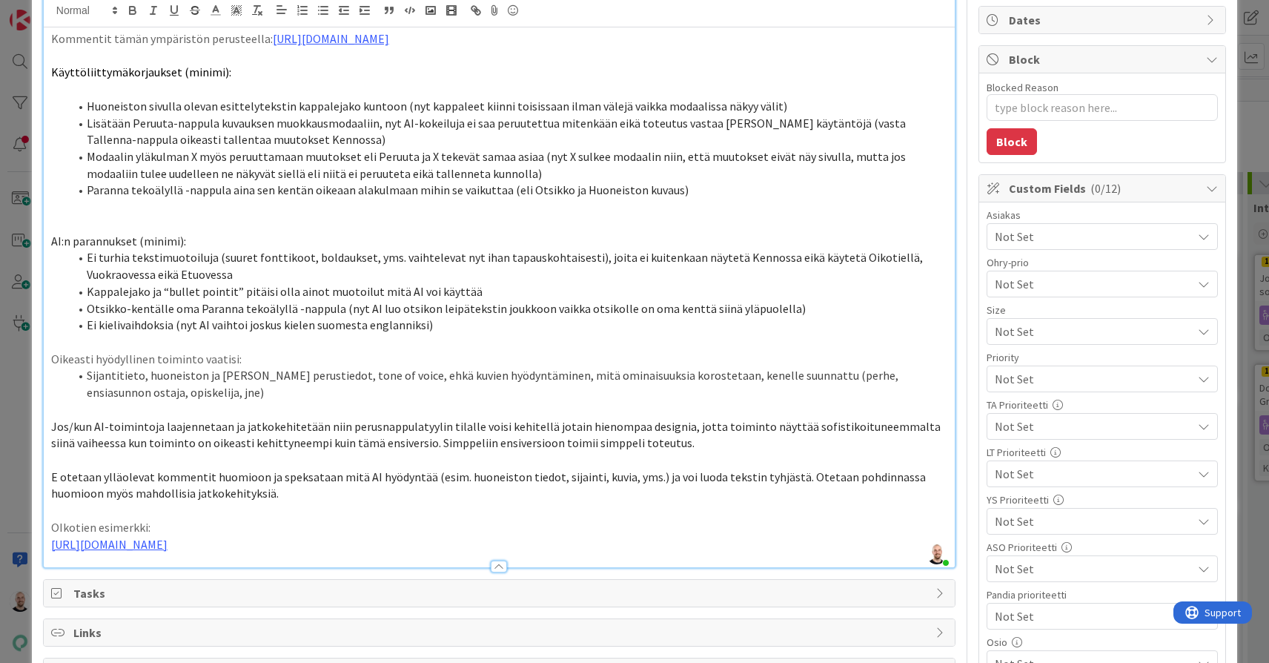 The image size is (1269, 663). Describe the element at coordinates (1103, 500) in the screenshot. I see `div: YS Prioriteetti` at that location.